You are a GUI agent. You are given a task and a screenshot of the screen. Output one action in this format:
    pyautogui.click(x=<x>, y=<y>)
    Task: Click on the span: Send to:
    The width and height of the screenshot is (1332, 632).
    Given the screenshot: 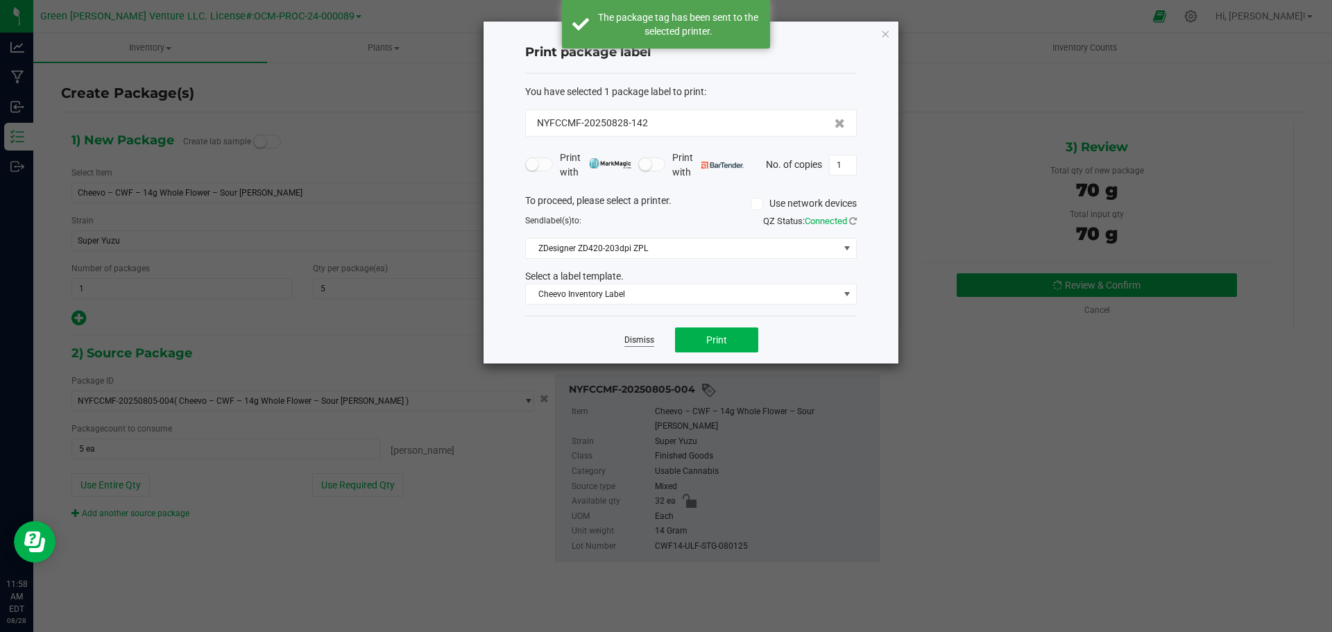 What is the action you would take?
    pyautogui.click(x=553, y=221)
    